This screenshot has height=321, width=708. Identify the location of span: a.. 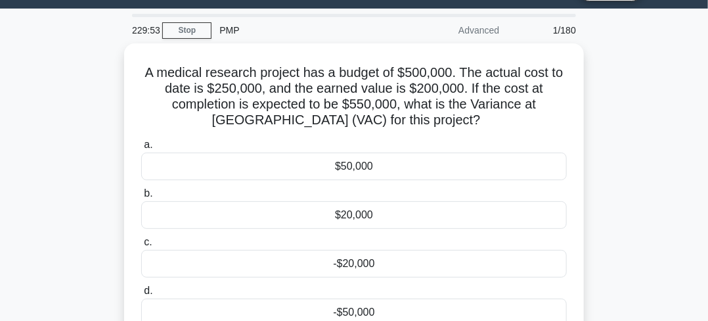
(148, 144).